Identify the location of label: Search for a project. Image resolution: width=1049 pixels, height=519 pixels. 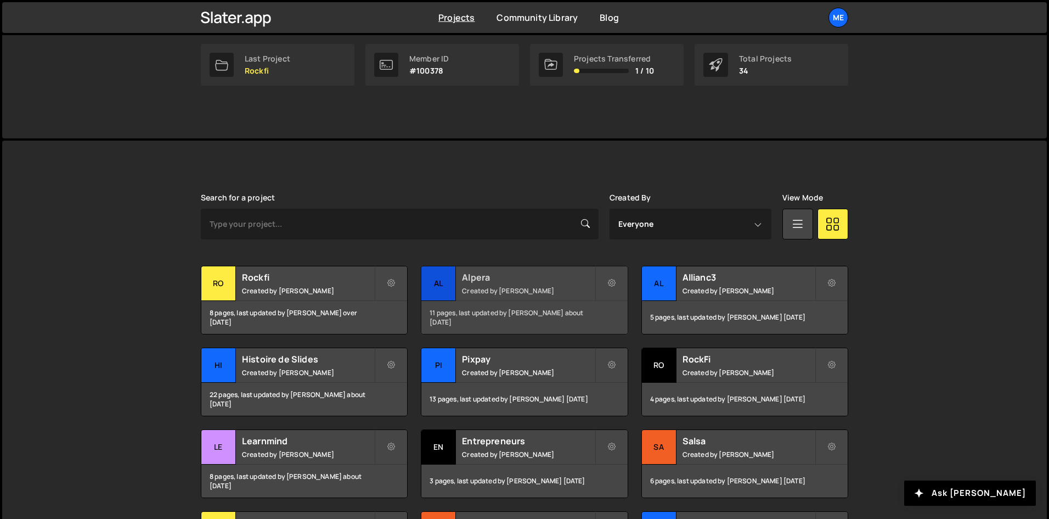
(238, 198).